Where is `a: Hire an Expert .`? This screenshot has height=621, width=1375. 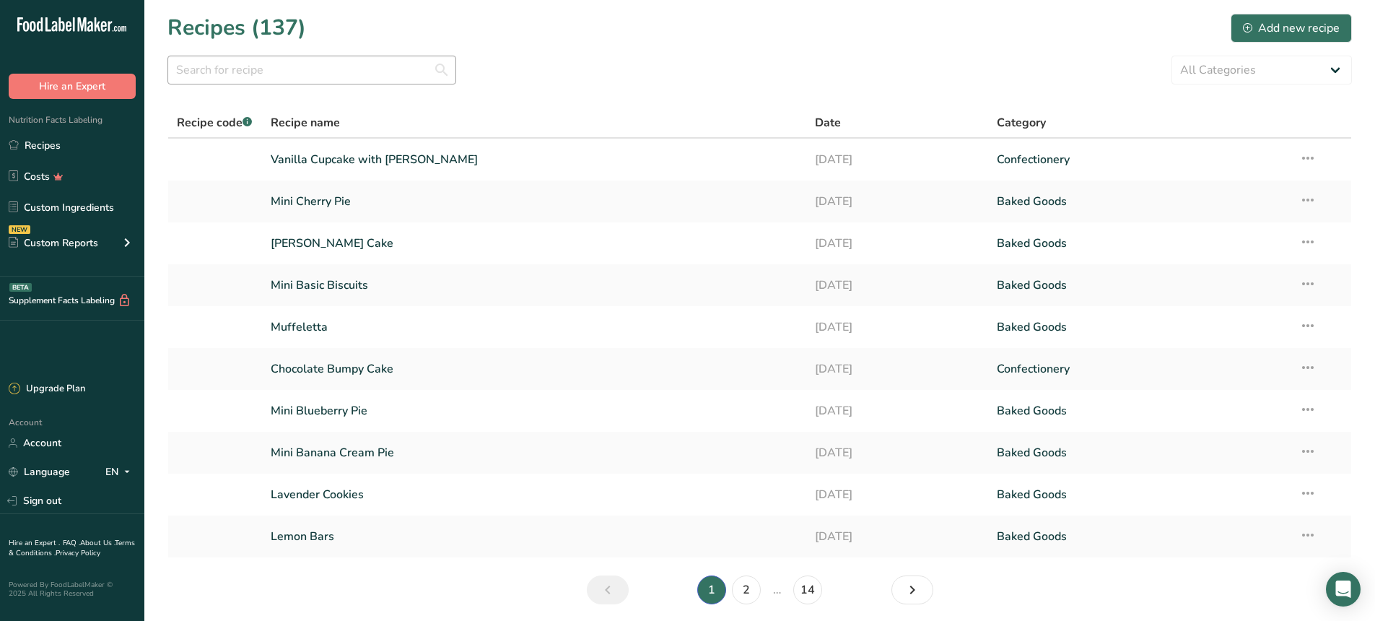 a: Hire an Expert . is located at coordinates (34, 543).